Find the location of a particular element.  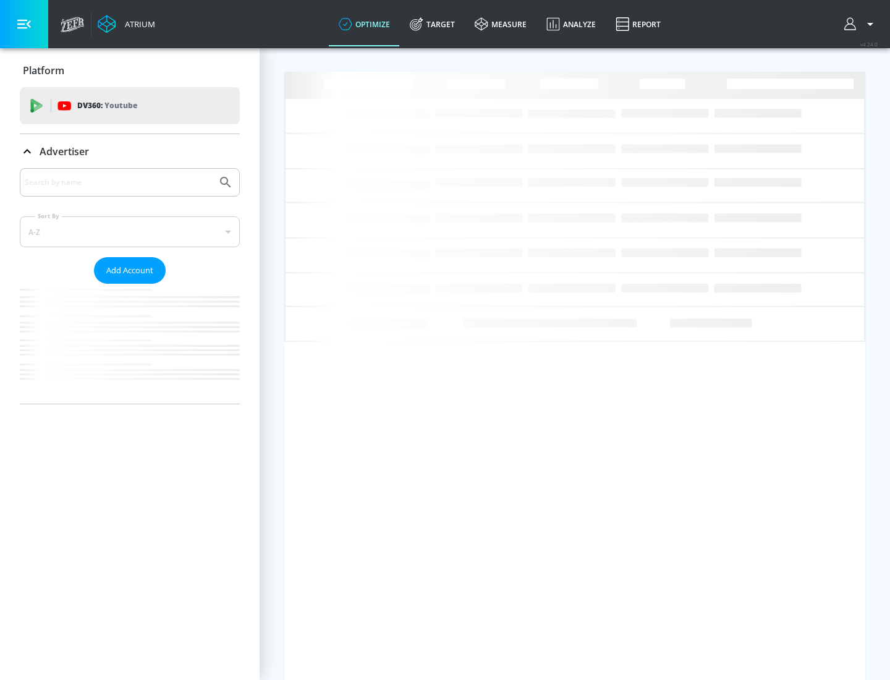

div: DV360: Youtube is located at coordinates (130, 106).